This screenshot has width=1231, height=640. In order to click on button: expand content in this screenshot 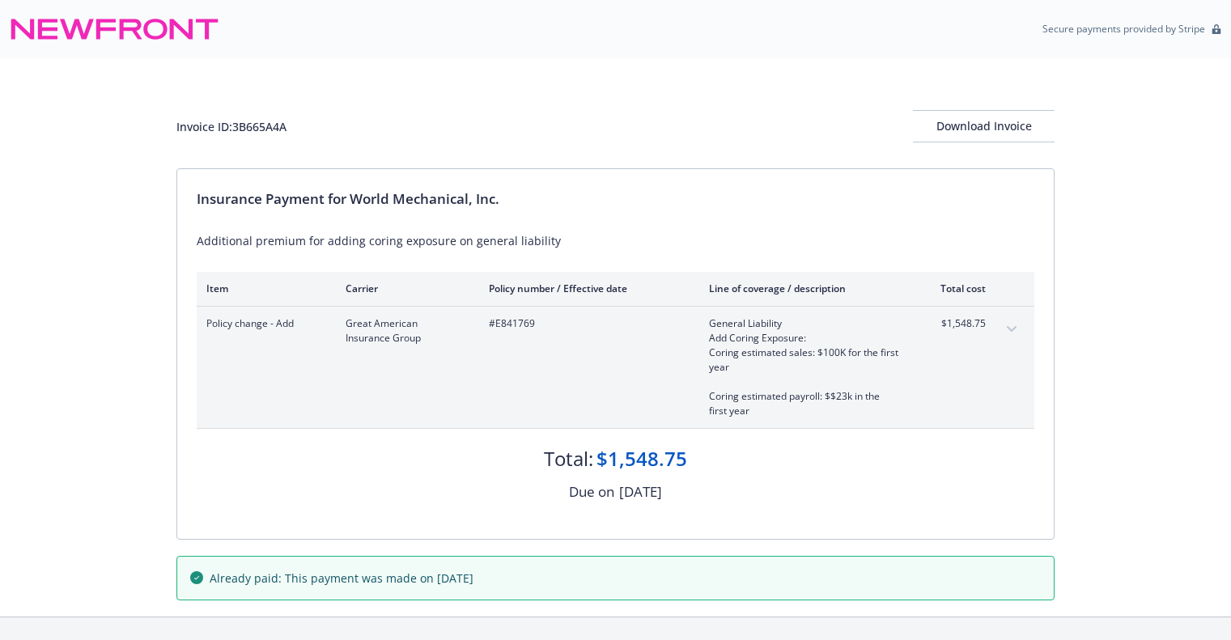, I will do `click(1012, 329)`.